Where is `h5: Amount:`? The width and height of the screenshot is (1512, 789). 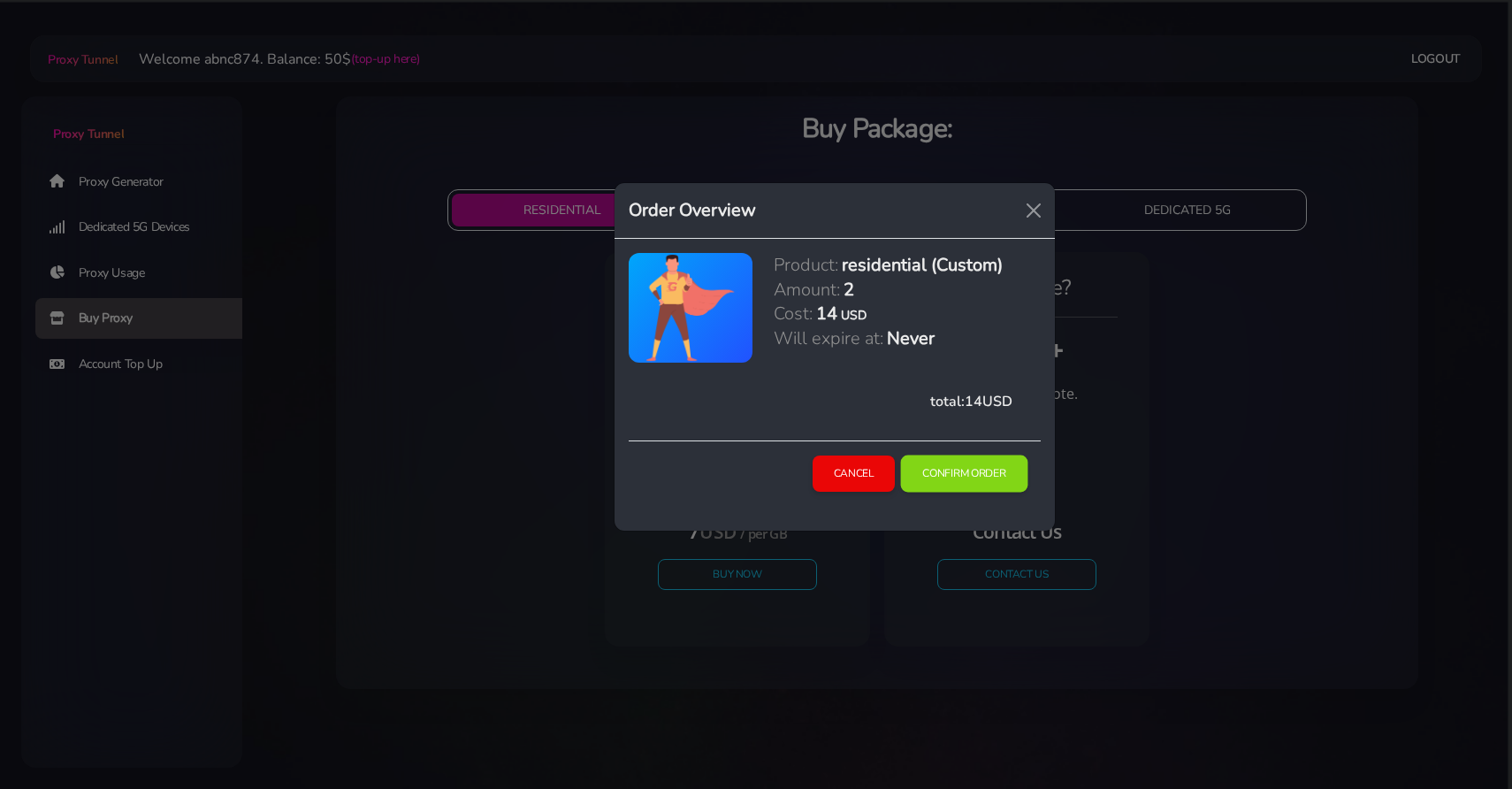 h5: Amount: is located at coordinates (807, 289).